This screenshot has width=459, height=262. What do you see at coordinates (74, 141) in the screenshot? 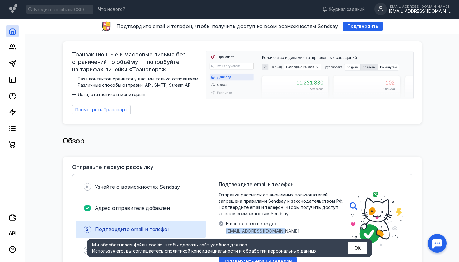
I see `span: Обзор` at bounding box center [74, 141].